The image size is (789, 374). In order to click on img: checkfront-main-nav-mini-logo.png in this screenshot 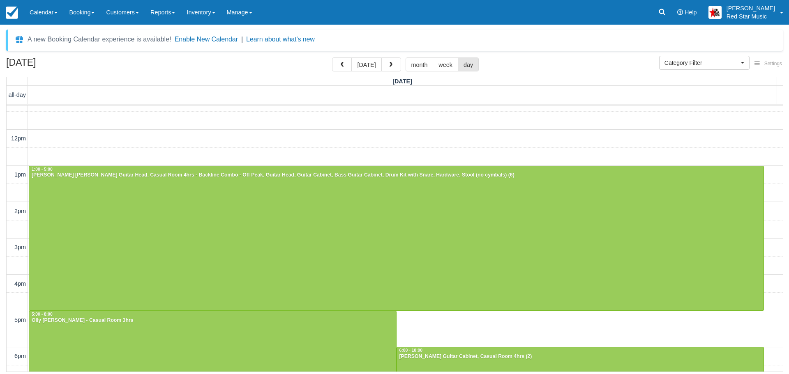, I will do `click(12, 13)`.